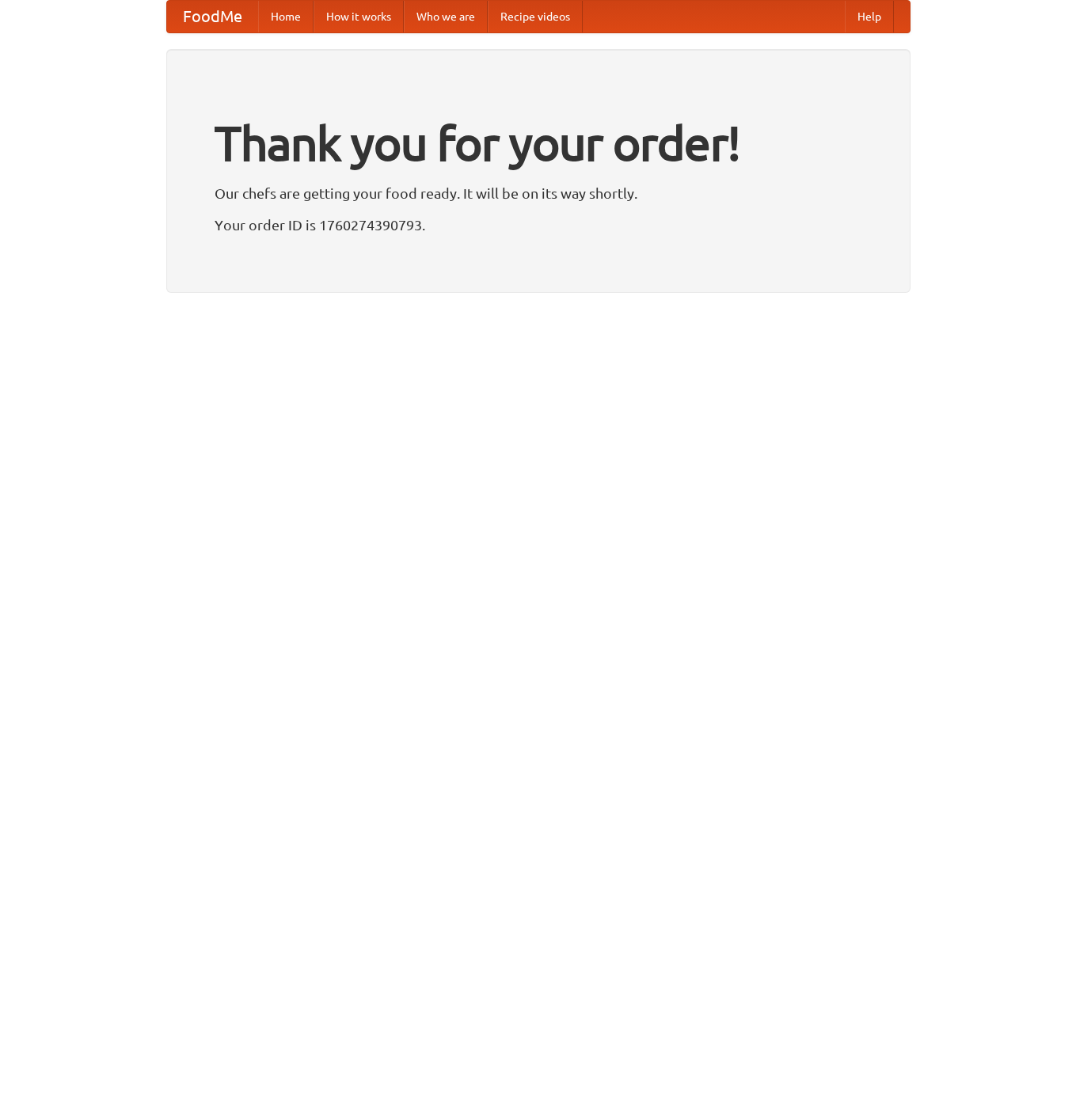 The height and width of the screenshot is (1120, 1076). Describe the element at coordinates (538, 225) in the screenshot. I see `p: Your order ID is 1760274390793.` at that location.